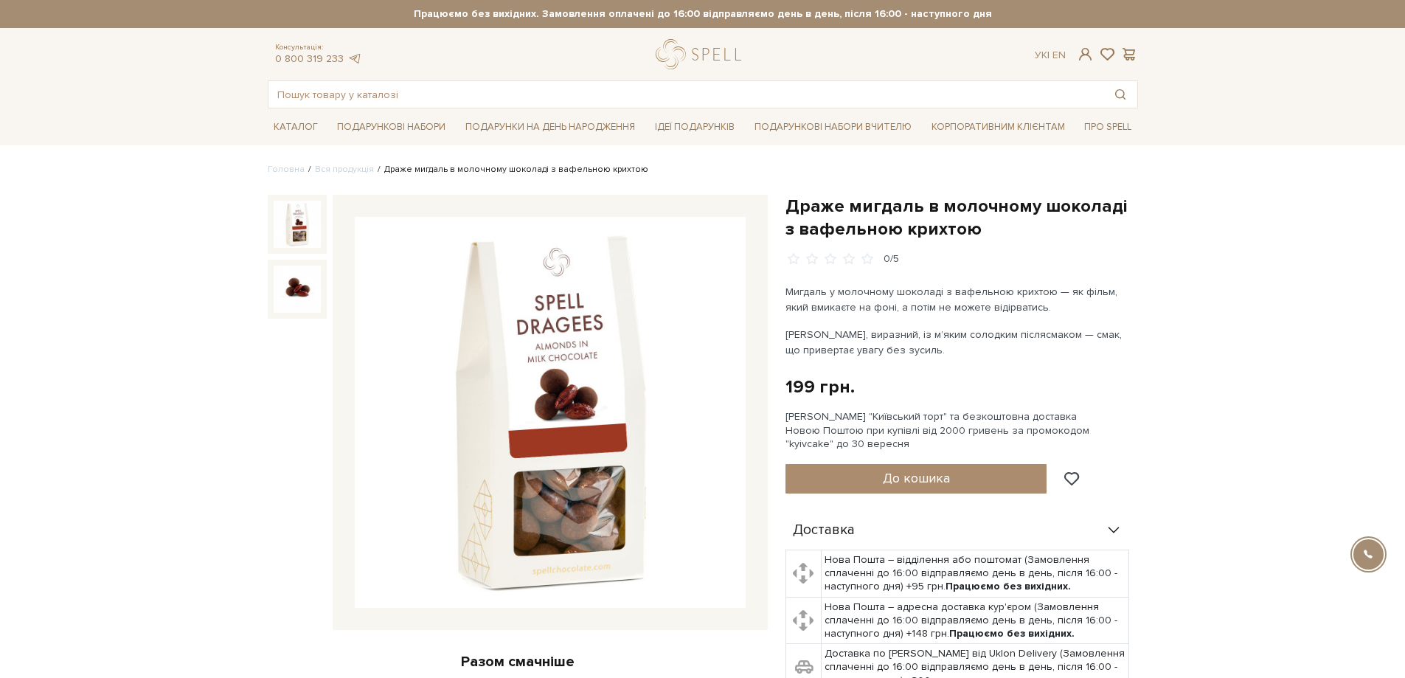  I want to click on input: Пошук товару у каталозі, so click(686, 94).